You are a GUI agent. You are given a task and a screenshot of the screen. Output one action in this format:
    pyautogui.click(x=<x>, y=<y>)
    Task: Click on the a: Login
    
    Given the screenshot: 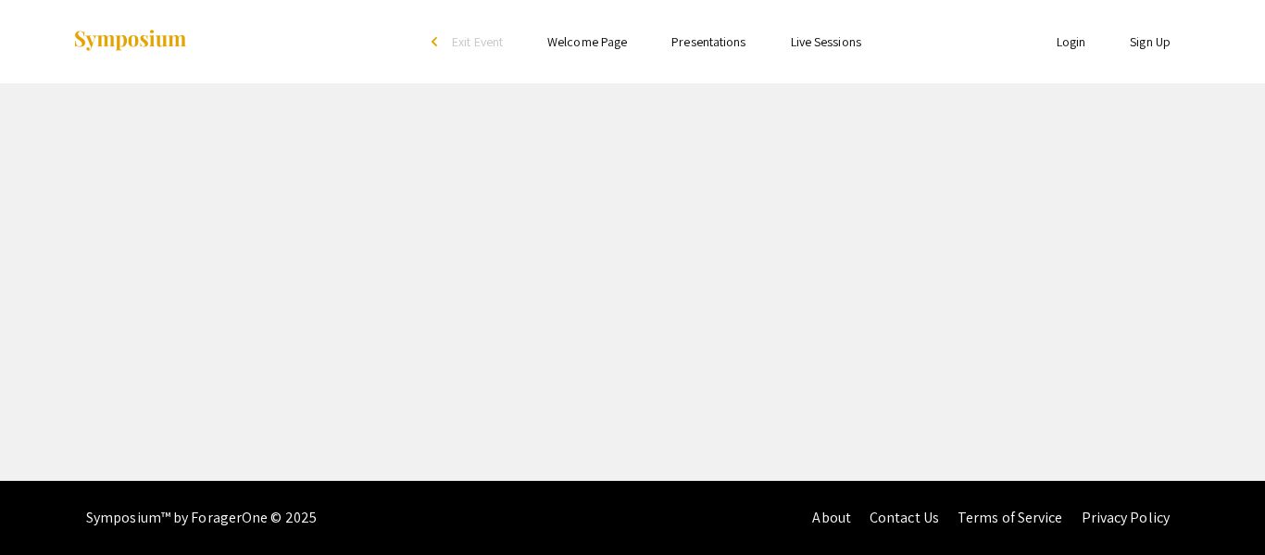 What is the action you would take?
    pyautogui.click(x=1071, y=42)
    